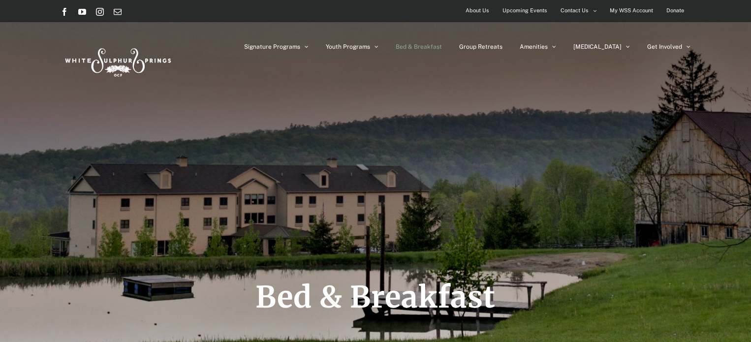 The width and height of the screenshot is (751, 342). What do you see at coordinates (524, 10) in the screenshot?
I see `span: Upcoming Events` at bounding box center [524, 10].